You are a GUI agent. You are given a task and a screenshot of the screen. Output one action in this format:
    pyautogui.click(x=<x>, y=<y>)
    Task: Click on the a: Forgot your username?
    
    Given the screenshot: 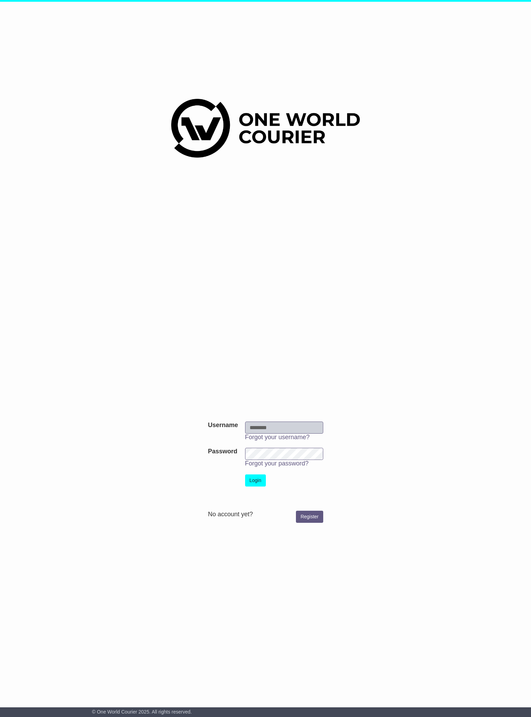 What is the action you would take?
    pyautogui.click(x=277, y=437)
    